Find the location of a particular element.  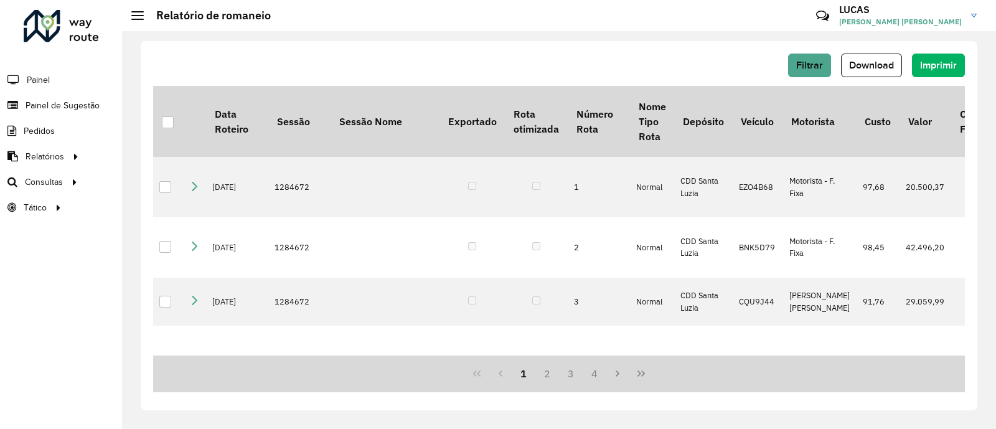

td: 33.140,58 is located at coordinates (925, 367).